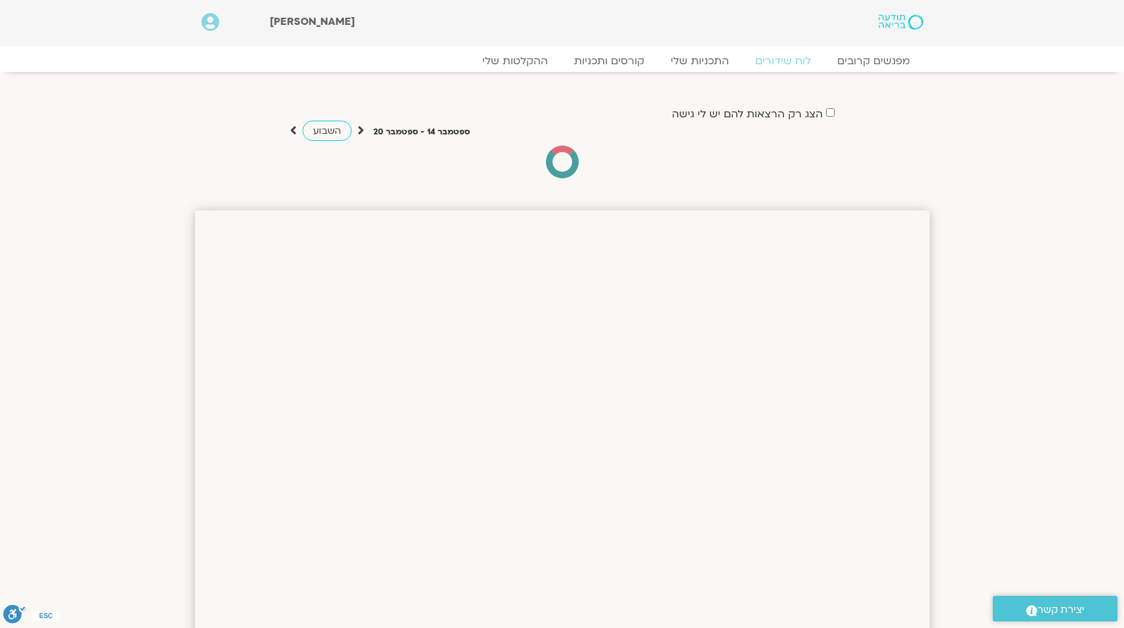  Describe the element at coordinates (562, 61) in the screenshot. I see `nav: Menu` at that location.